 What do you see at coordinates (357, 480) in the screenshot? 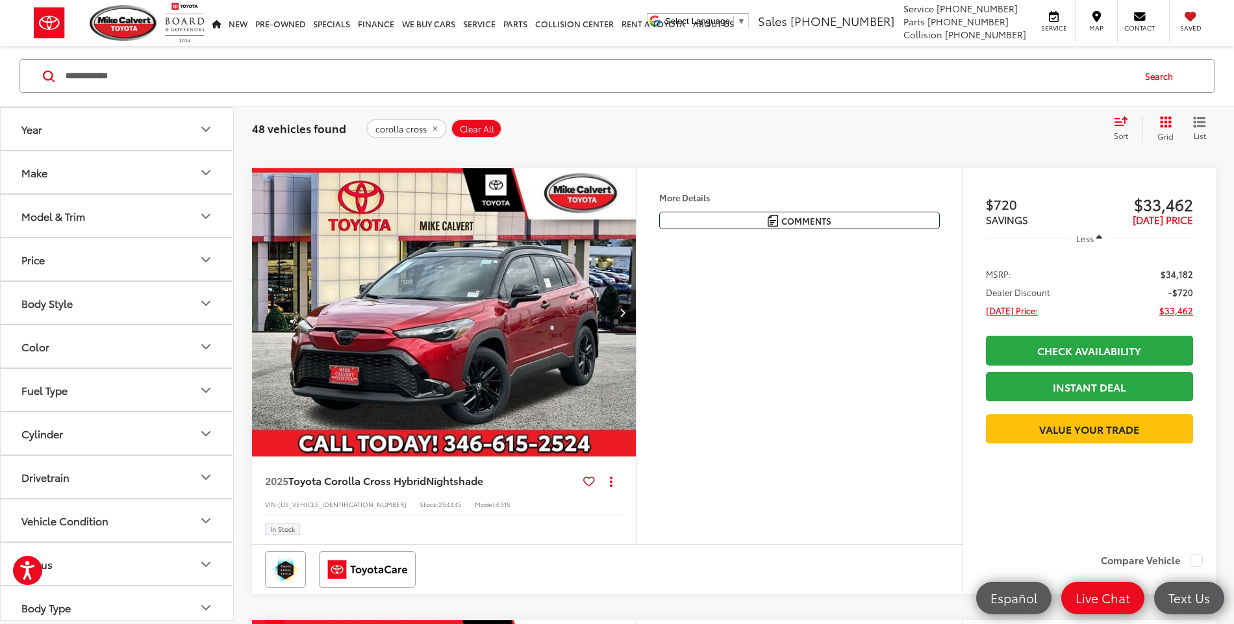
I see `span: Toyota Corolla Cross Hybrid` at bounding box center [357, 480].